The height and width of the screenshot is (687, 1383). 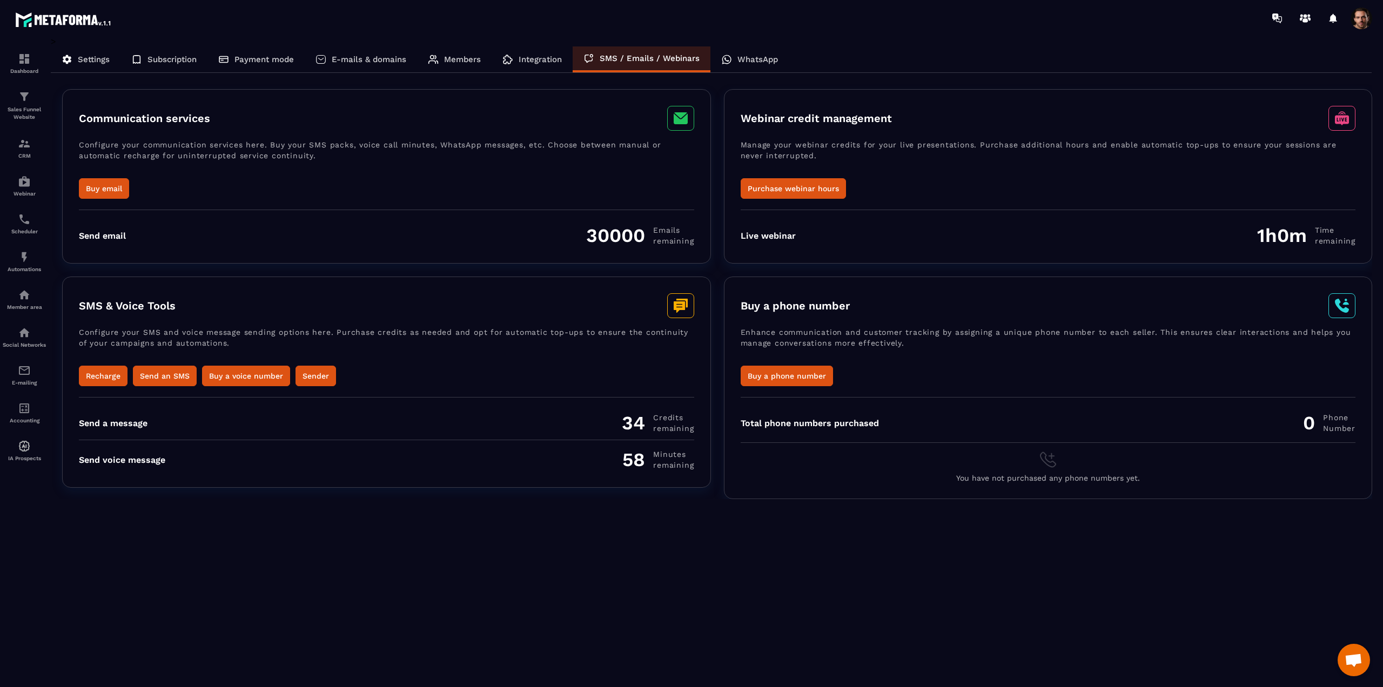 I want to click on img: social-network, so click(x=24, y=333).